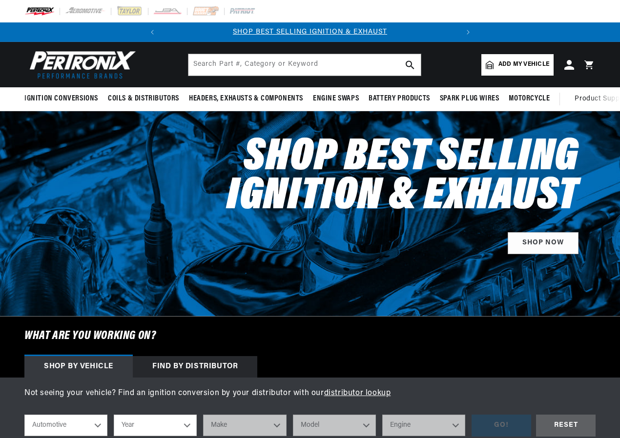 The height and width of the screenshot is (438, 620). Describe the element at coordinates (61, 99) in the screenshot. I see `span: Ignition Conversions` at that location.